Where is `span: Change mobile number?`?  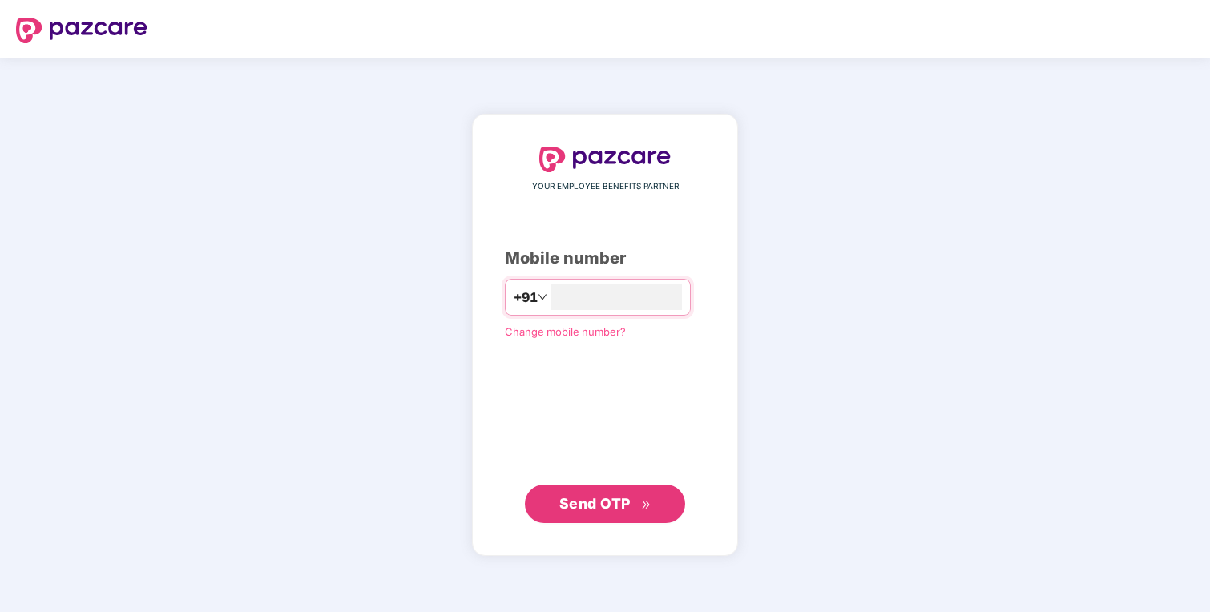
span: Change mobile number? is located at coordinates (565, 332).